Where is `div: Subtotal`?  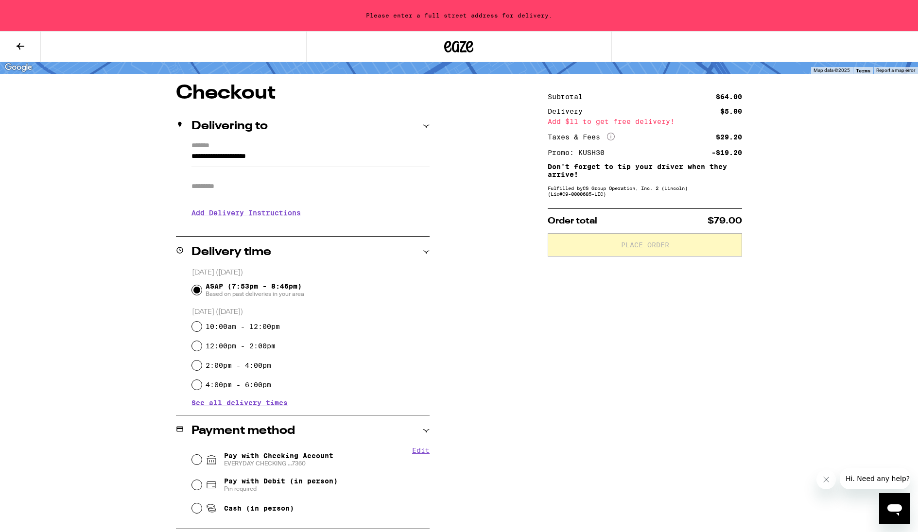
div: Subtotal is located at coordinates (569, 97).